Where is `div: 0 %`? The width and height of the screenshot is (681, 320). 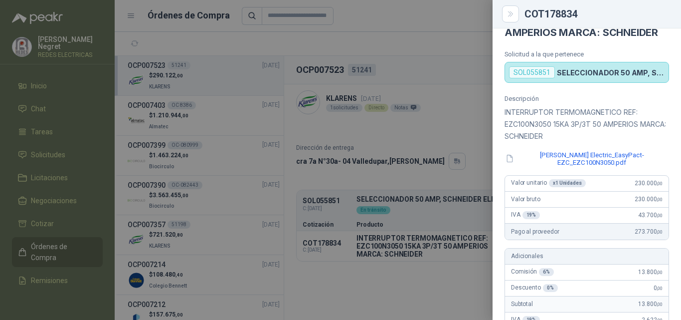 div: 0 % is located at coordinates (550, 288).